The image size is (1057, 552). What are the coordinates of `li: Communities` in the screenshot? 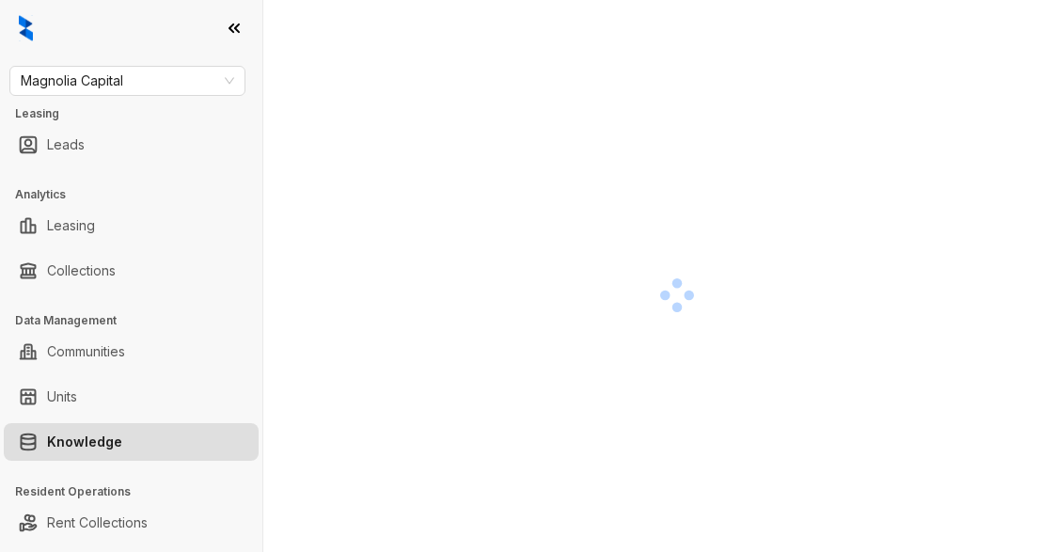 It's located at (131, 352).